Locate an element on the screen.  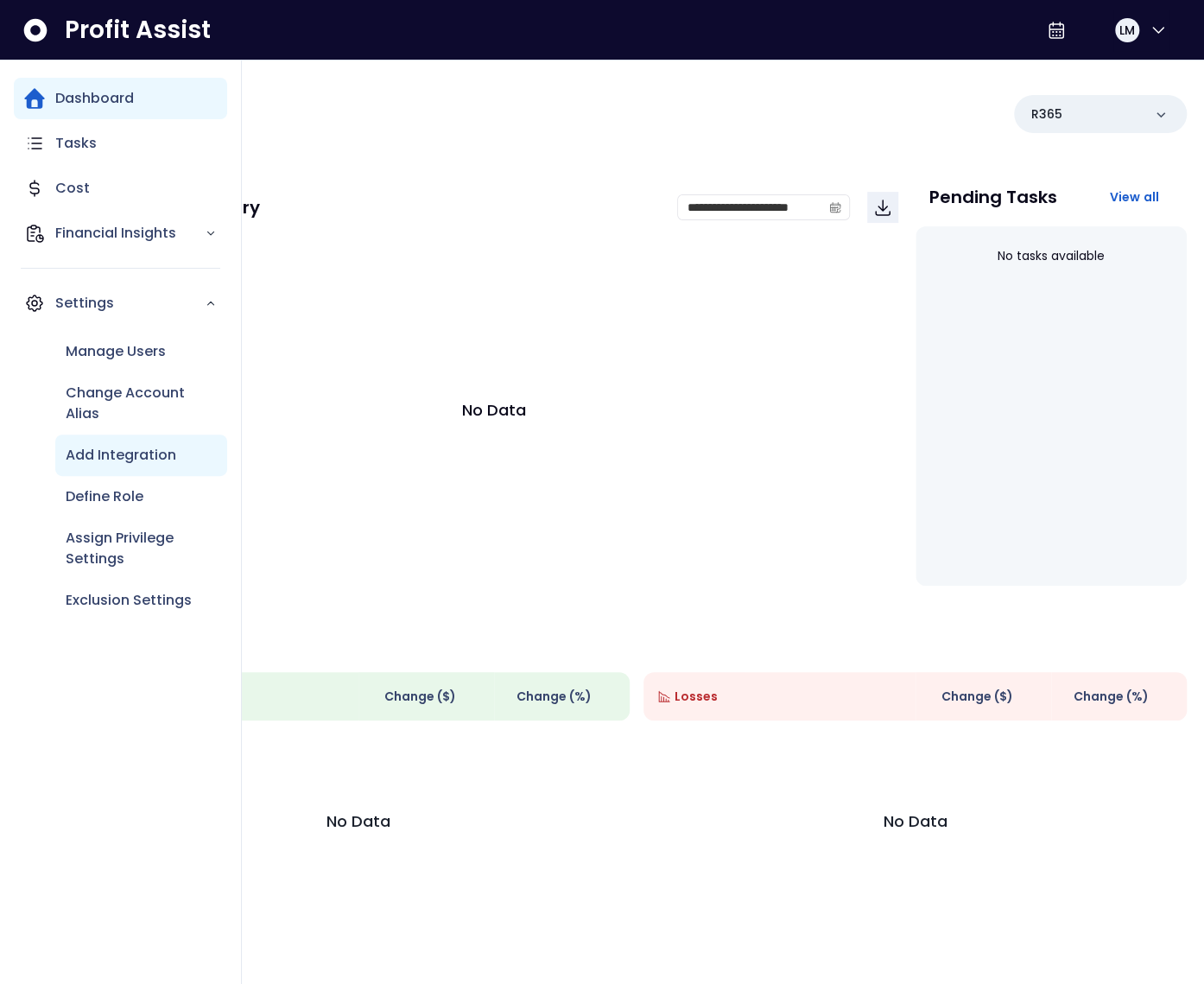
span: Losses is located at coordinates (696, 696).